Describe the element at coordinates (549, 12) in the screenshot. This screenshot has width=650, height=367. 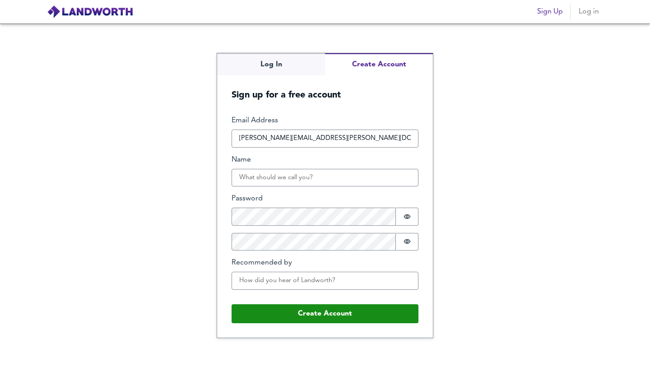
I see `span: Sign Up` at that location.